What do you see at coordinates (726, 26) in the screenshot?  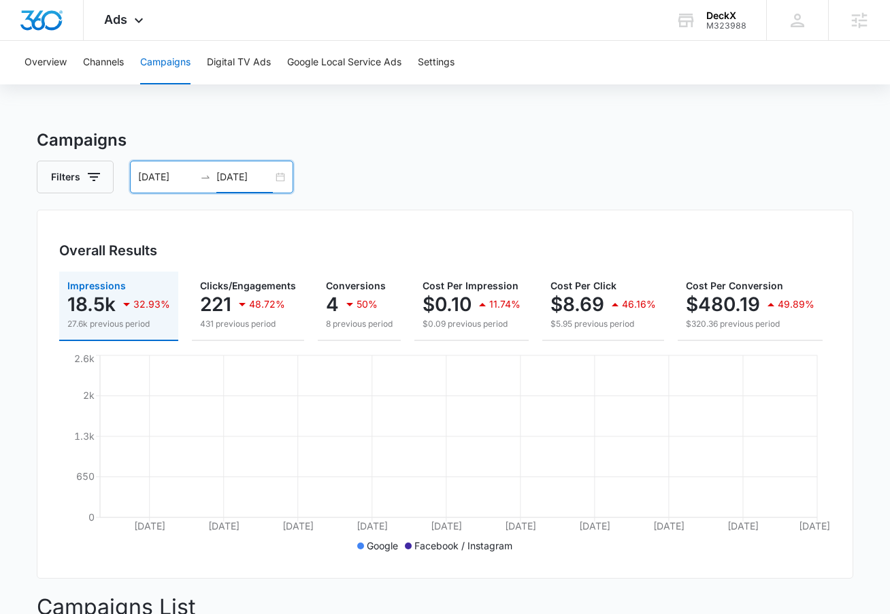 I see `div: account id` at bounding box center [726, 26].